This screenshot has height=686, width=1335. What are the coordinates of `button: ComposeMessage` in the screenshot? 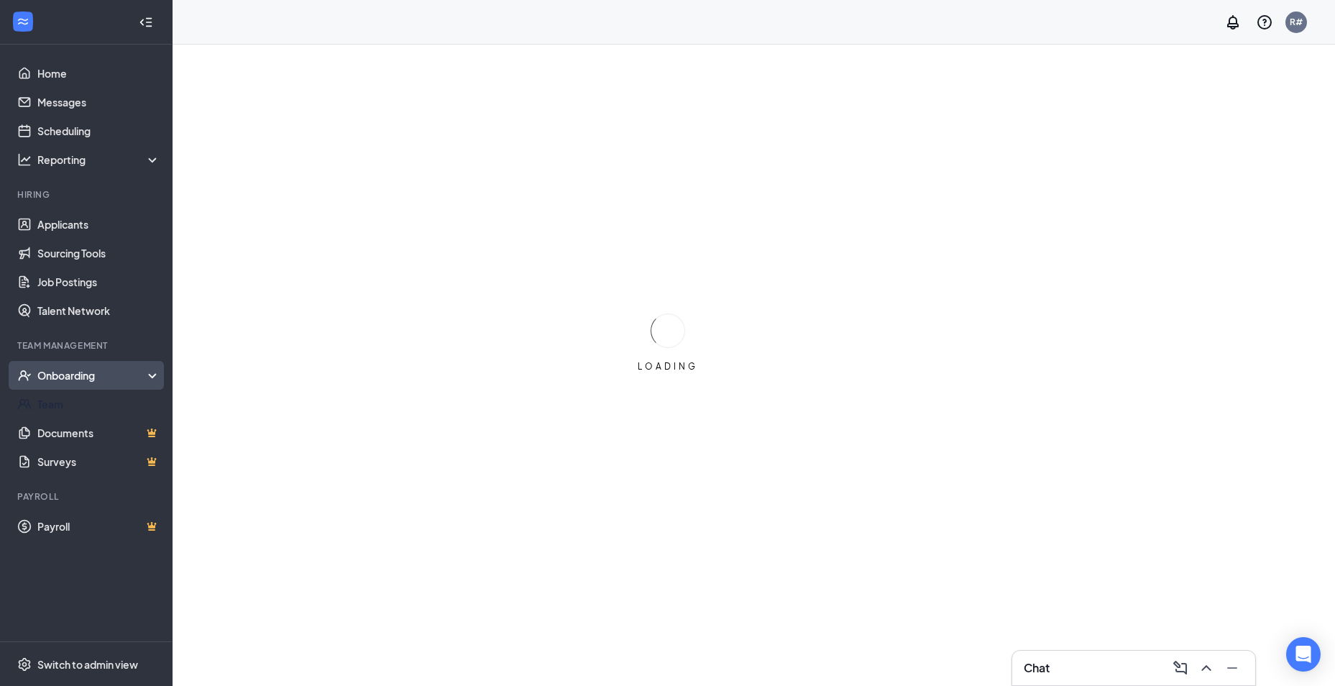 It's located at (1181, 668).